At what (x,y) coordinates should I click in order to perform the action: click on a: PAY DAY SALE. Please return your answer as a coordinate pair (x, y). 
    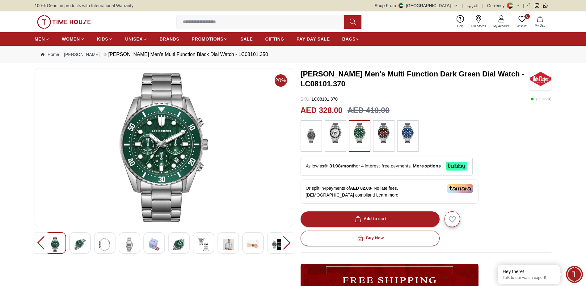
    Looking at the image, I should click on (313, 39).